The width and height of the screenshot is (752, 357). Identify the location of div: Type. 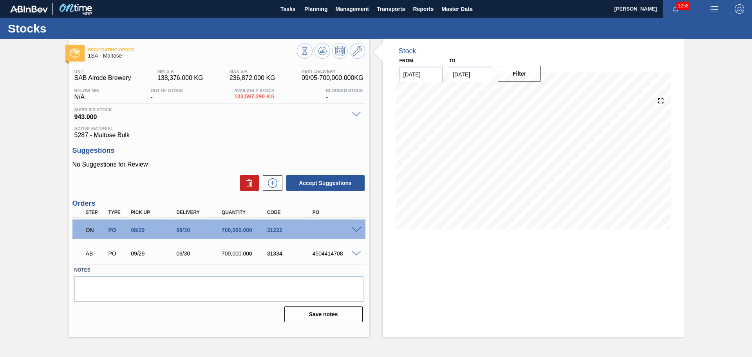
(118, 212).